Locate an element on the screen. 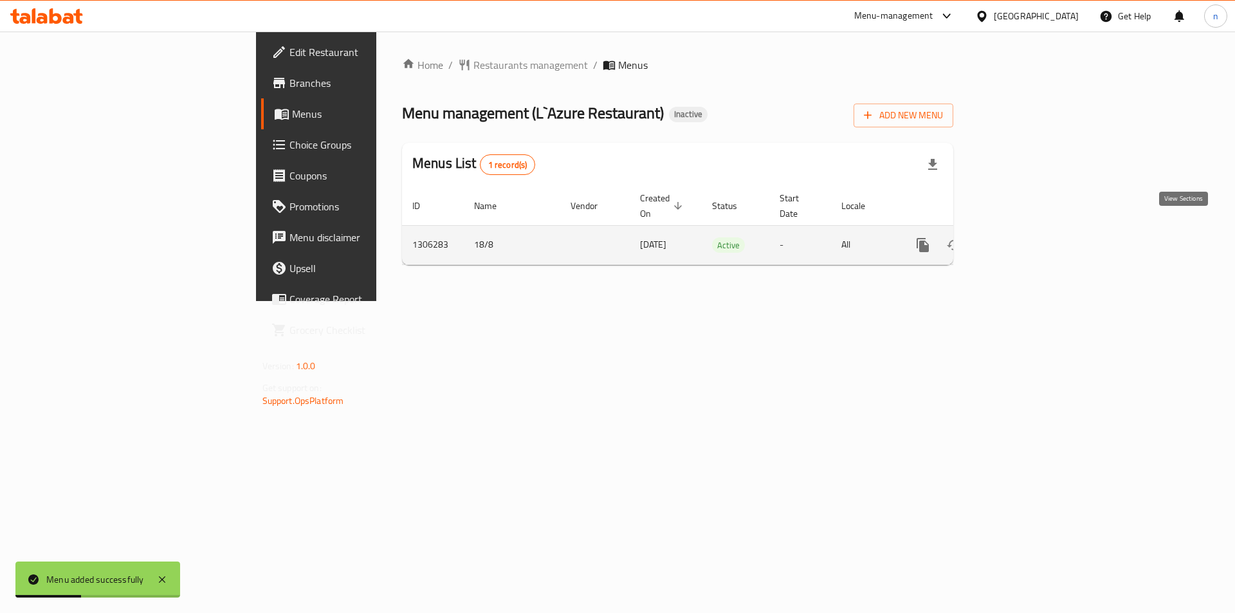  span: n is located at coordinates (1216, 16).